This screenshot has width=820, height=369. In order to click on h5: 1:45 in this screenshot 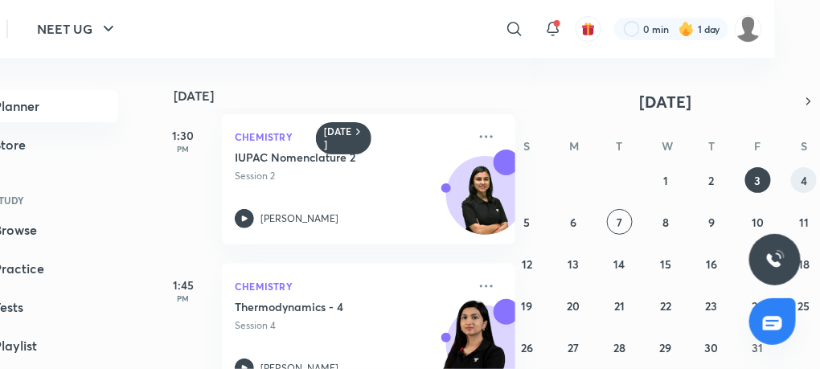, I will do `click(183, 284)`.